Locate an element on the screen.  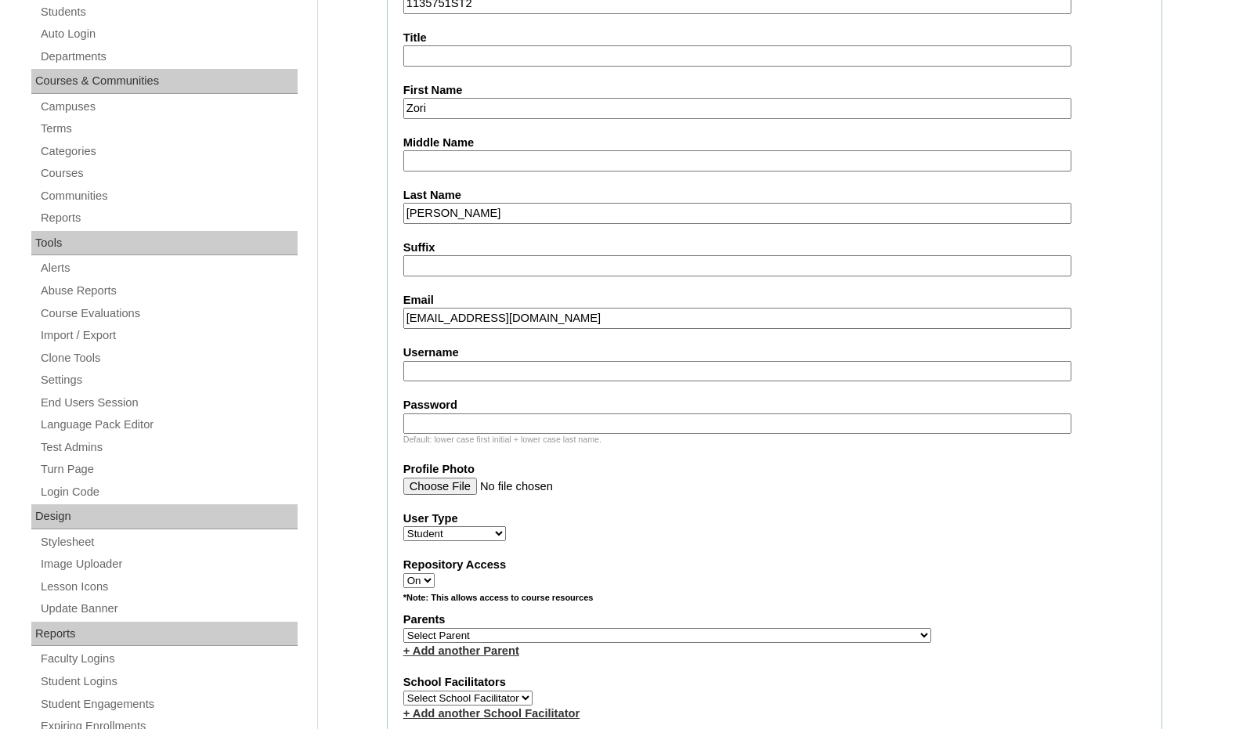
a: Clone Tools is located at coordinates (168, 358).